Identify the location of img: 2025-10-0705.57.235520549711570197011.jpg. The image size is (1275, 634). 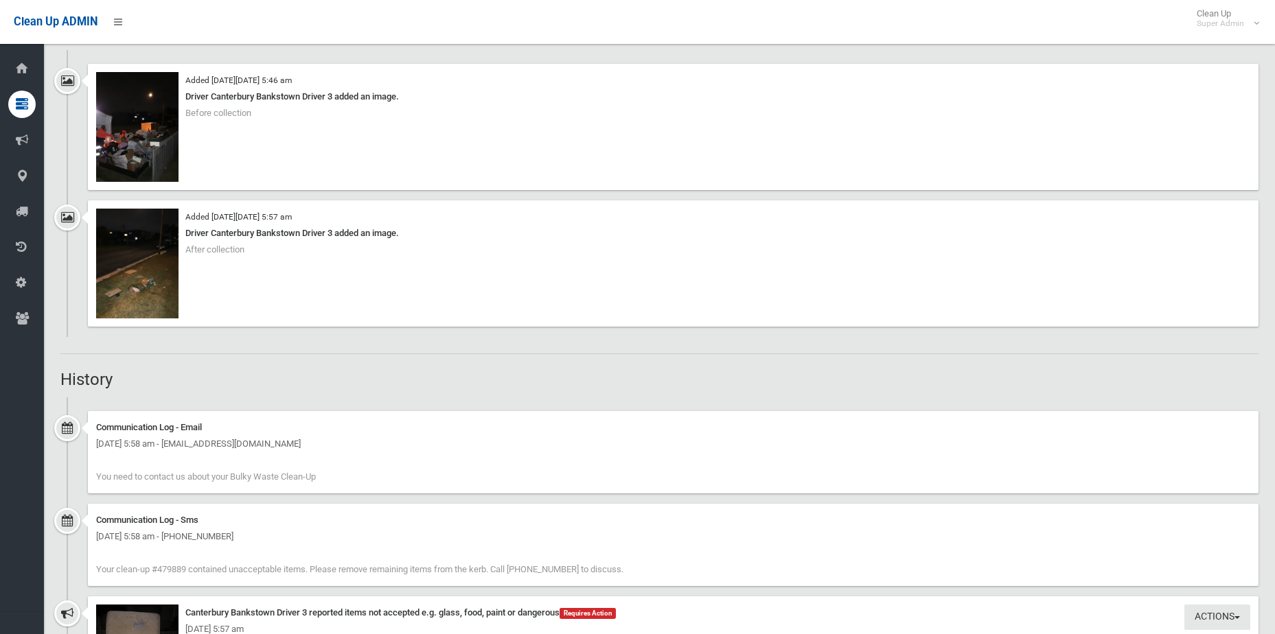
(137, 264).